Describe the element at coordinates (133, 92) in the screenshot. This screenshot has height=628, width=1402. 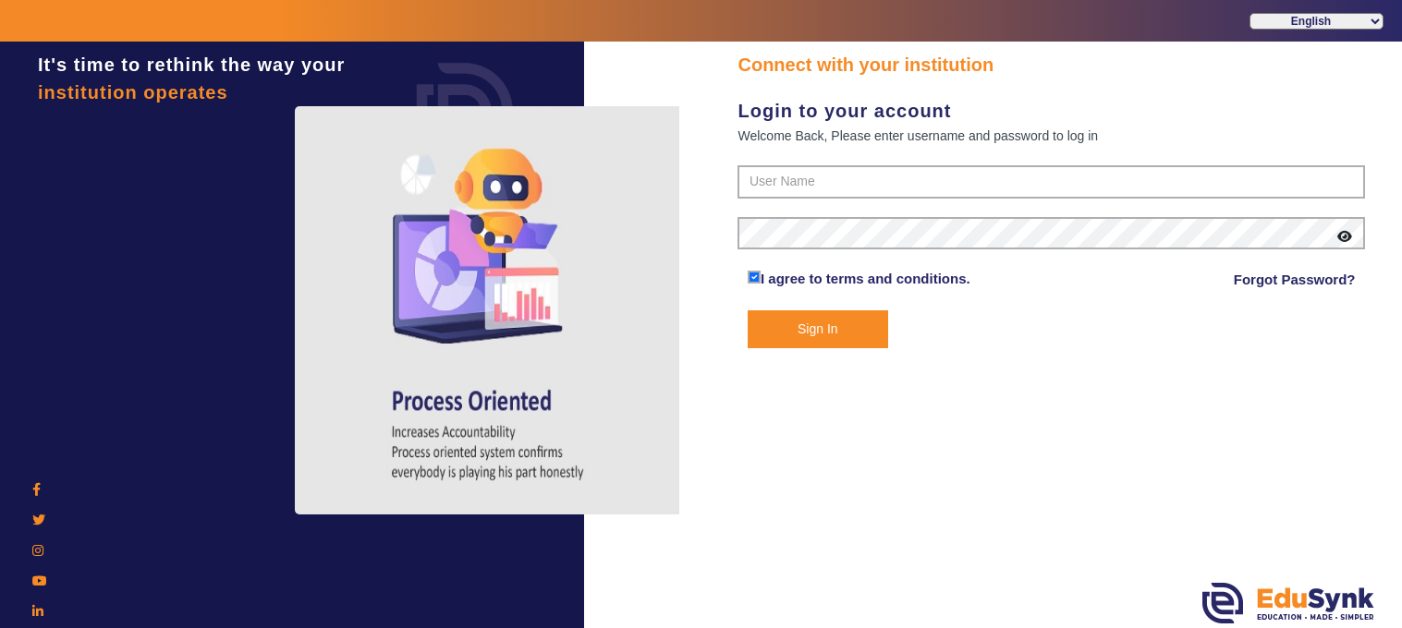
I see `span: institution operates` at that location.